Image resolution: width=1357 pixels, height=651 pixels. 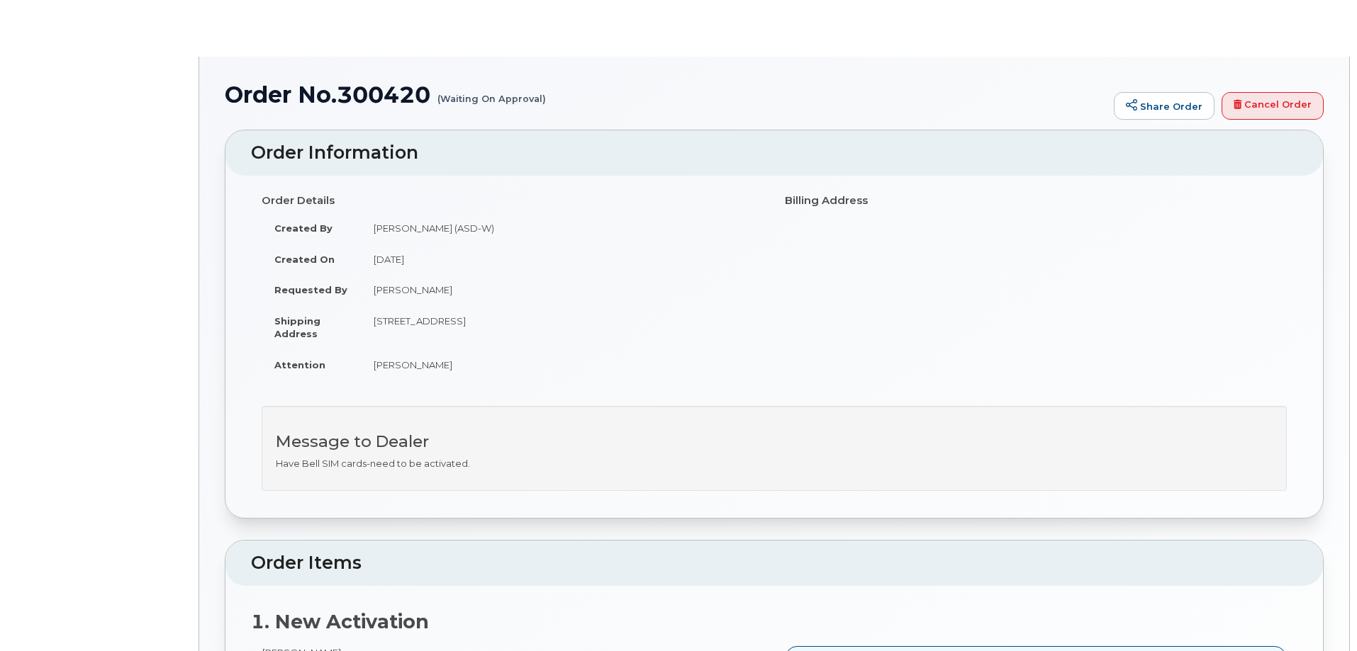 I want to click on h1: Order No.300420, so click(x=666, y=94).